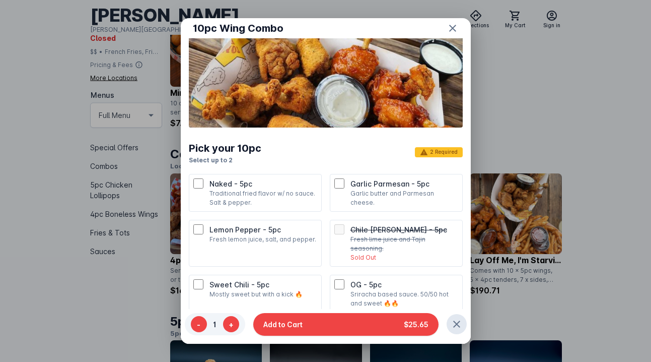 This screenshot has height=362, width=651. I want to click on button: Add to Cart$25.65, so click(346, 324).